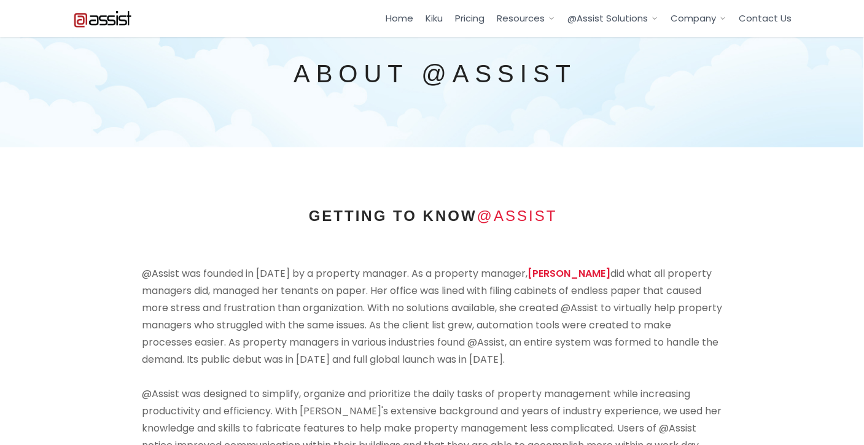 This screenshot has height=445, width=864. Describe the element at coordinates (517, 216) in the screenshot. I see `span: @Assist` at that location.